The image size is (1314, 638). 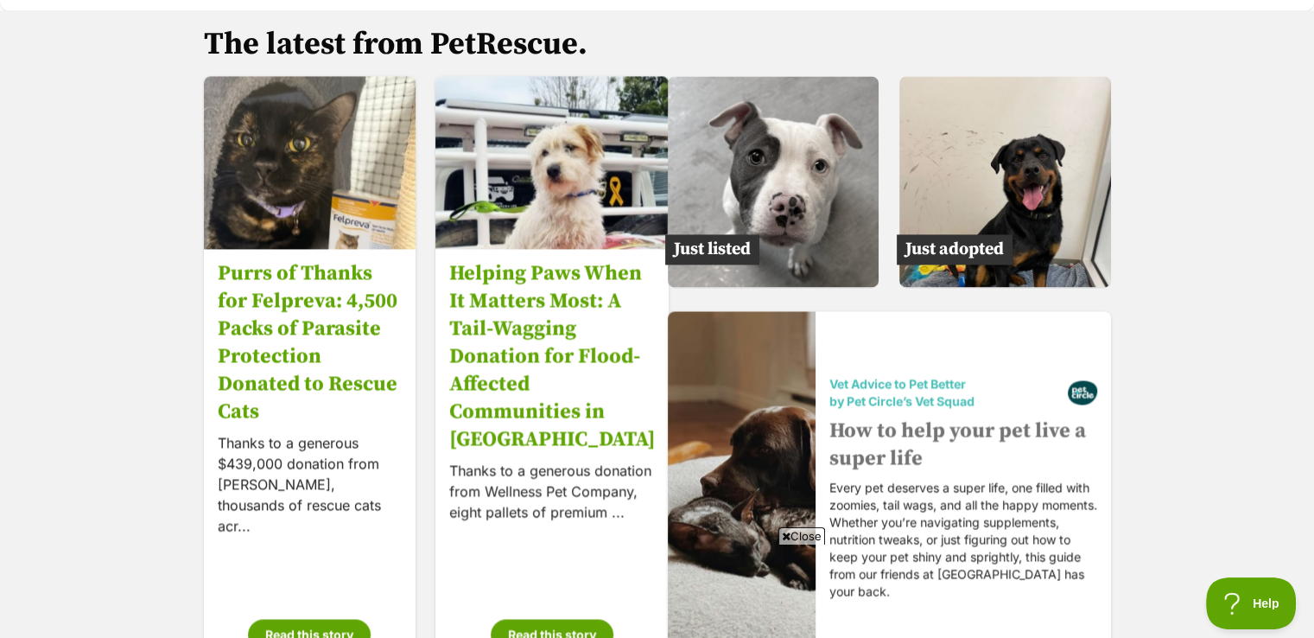 I want to click on p: Every pet deserves a super life, one filled with zoomies, tail wags, and all the happy moments. W..., so click(x=963, y=539).